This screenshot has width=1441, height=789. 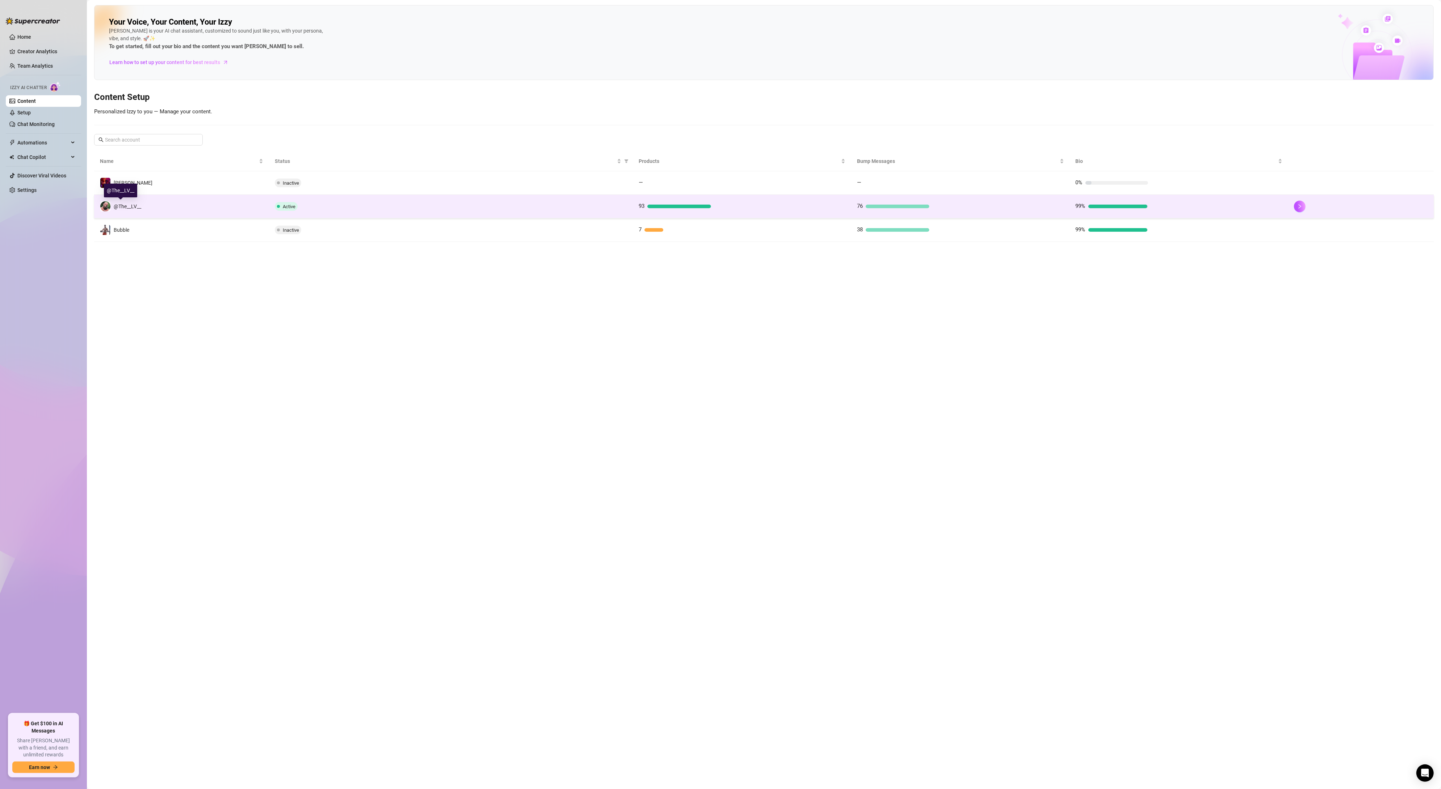 I want to click on button: right, so click(x=1300, y=206).